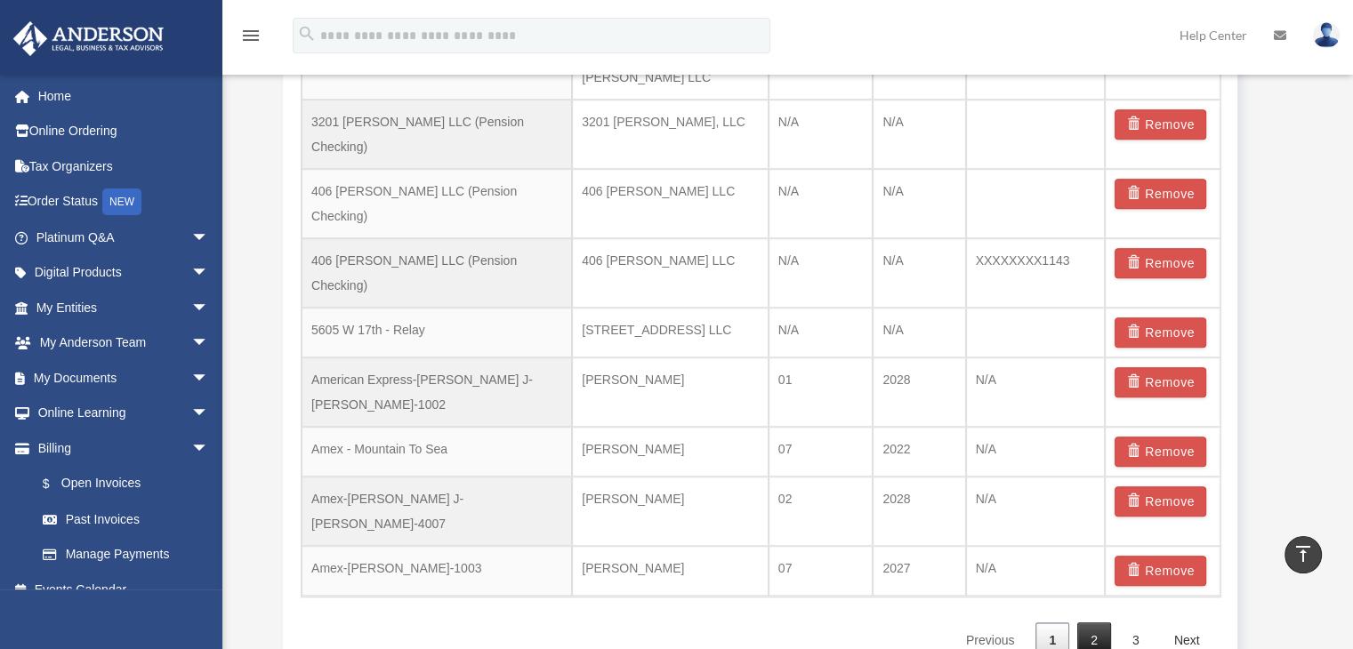  What do you see at coordinates (124, 273) in the screenshot?
I see `a: Digital Productsarrow_drop_down` at bounding box center [124, 273].